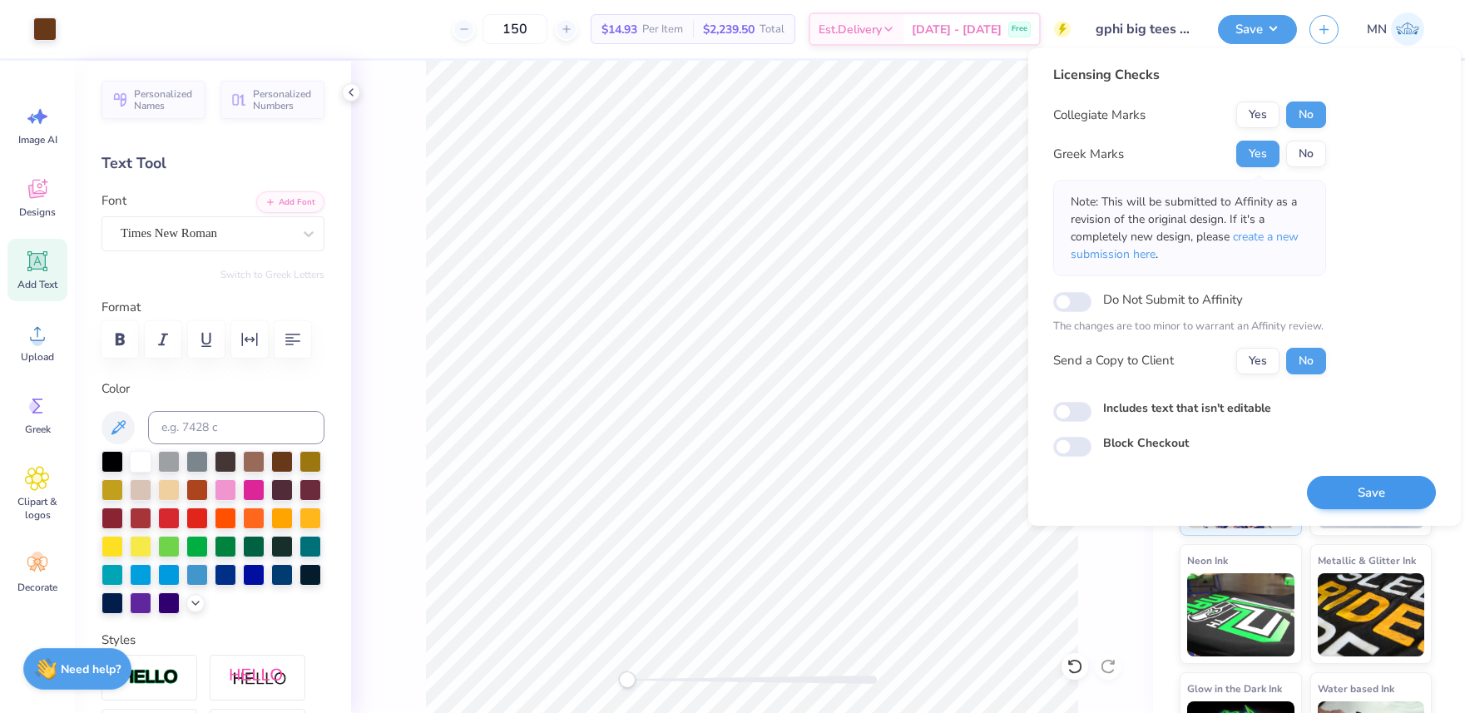 The image size is (1465, 713). Describe the element at coordinates (1207, 560) in the screenshot. I see `span: Neon Ink` at that location.